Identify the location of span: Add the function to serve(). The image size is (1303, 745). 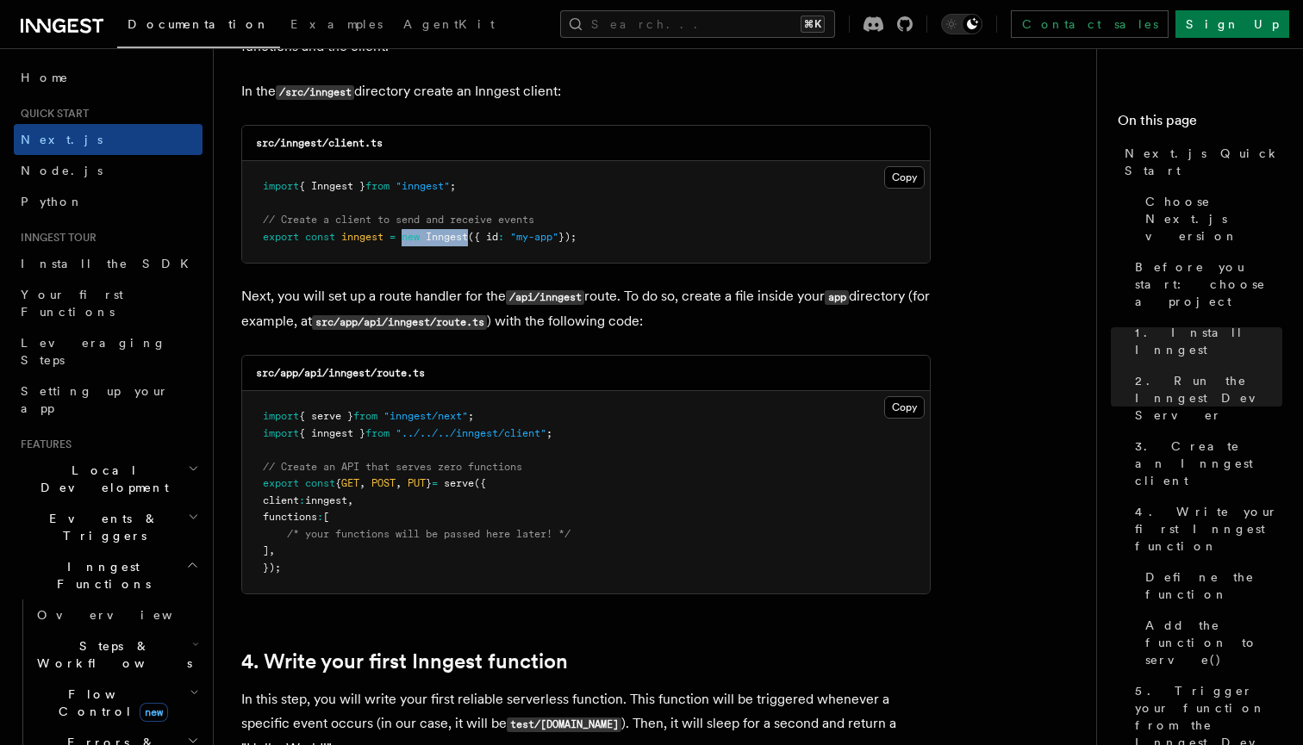
(1213, 643).